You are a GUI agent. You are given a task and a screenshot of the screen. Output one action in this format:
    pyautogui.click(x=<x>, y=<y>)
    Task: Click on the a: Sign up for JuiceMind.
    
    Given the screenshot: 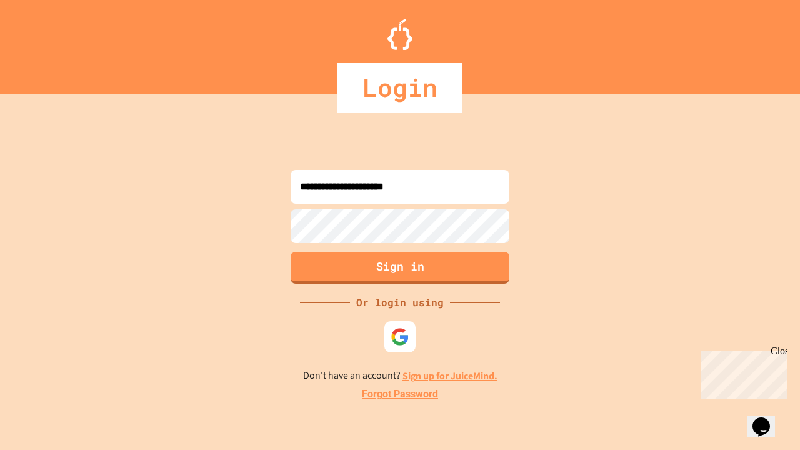 What is the action you would take?
    pyautogui.click(x=450, y=376)
    